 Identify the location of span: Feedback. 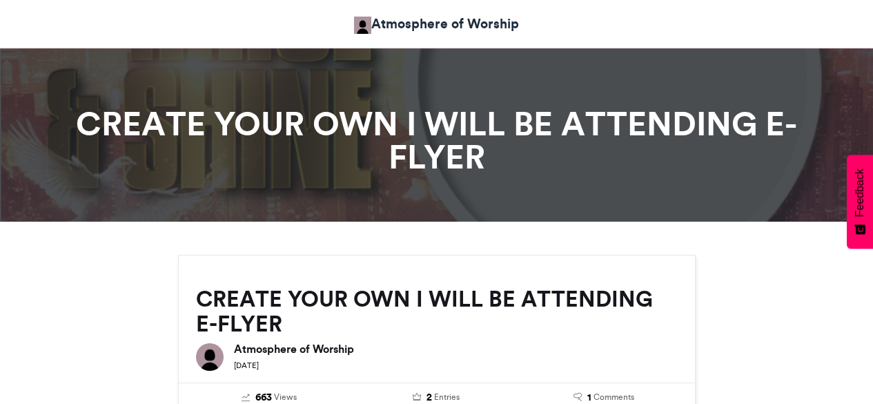
(860, 193).